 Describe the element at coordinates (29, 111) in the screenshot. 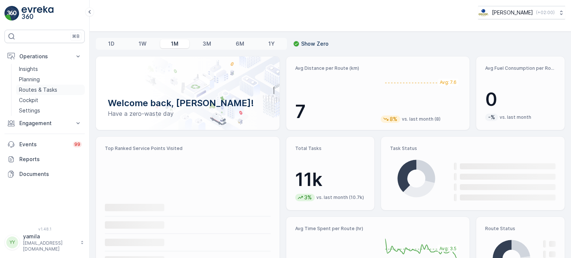

I see `p: Settings` at that location.